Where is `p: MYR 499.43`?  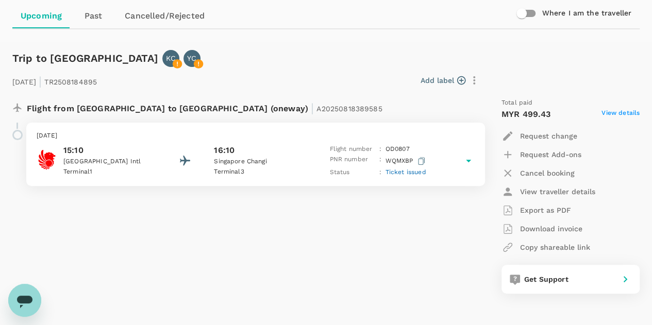
p: MYR 499.43 is located at coordinates (526, 114).